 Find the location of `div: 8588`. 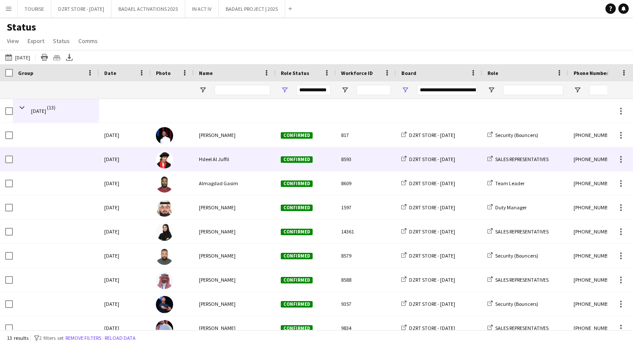

div: 8588 is located at coordinates (366, 279).